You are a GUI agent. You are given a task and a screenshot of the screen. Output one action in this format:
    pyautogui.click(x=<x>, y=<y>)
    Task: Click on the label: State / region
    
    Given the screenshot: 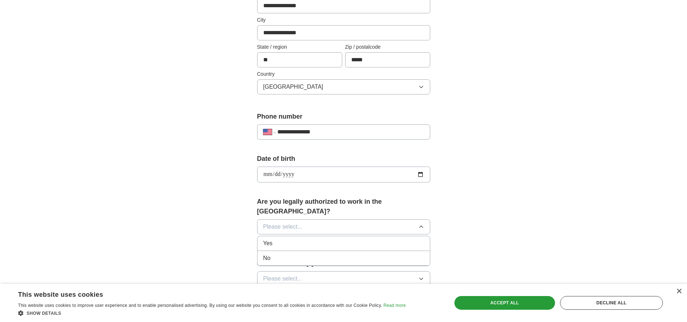 What is the action you would take?
    pyautogui.click(x=300, y=47)
    